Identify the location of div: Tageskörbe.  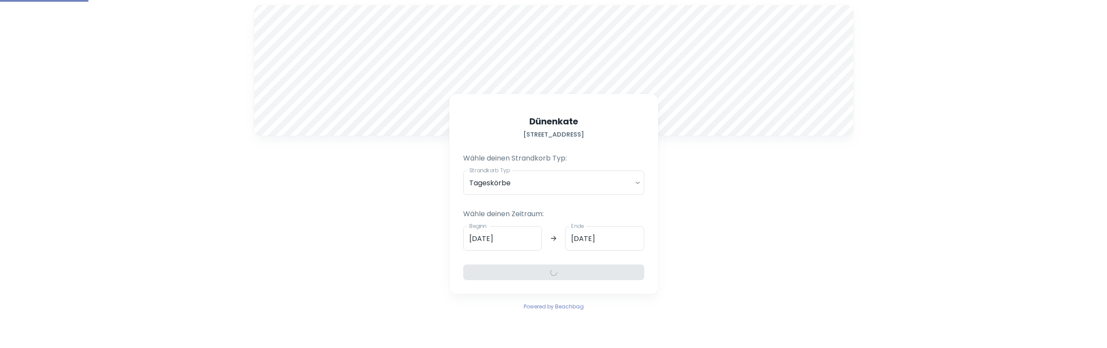
(554, 183).